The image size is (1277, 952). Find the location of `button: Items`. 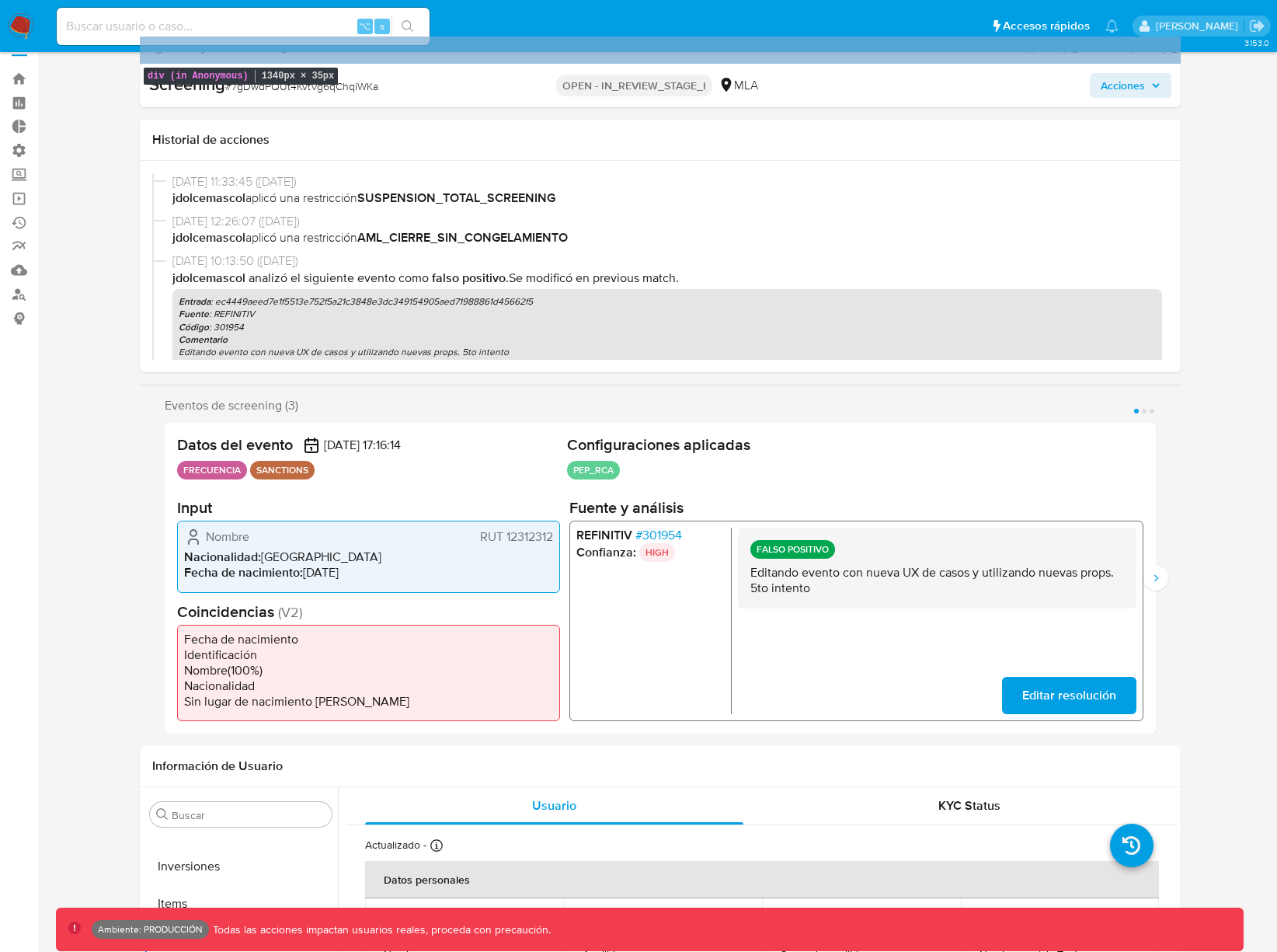

button: Items is located at coordinates (241, 904).